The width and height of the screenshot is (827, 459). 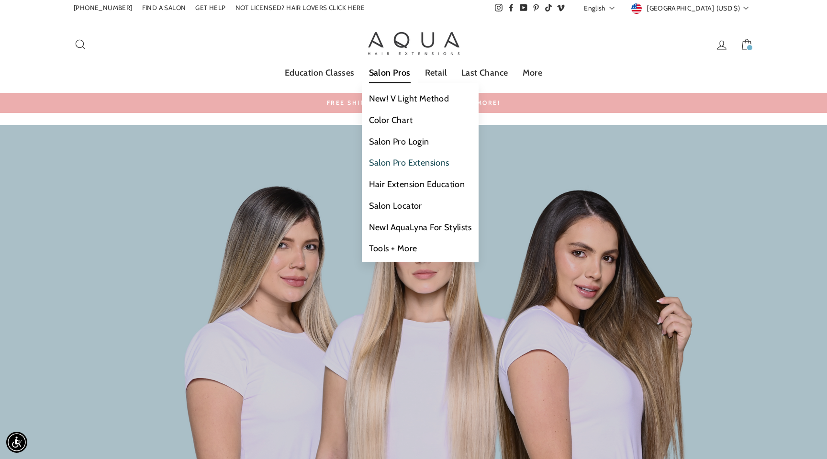 I want to click on a: Salon Locator, so click(x=420, y=206).